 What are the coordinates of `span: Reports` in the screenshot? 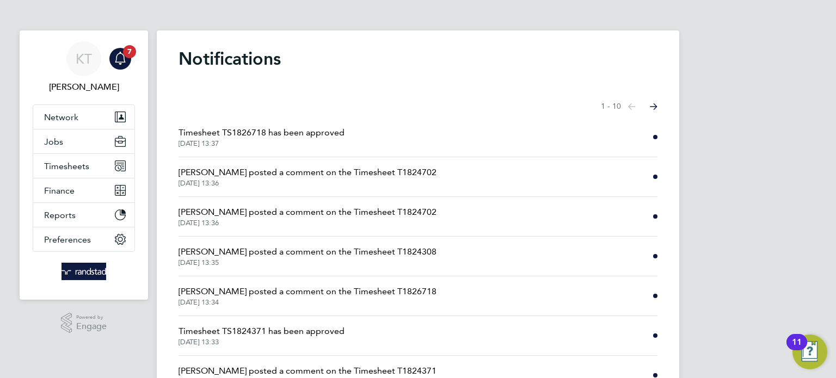 It's located at (60, 215).